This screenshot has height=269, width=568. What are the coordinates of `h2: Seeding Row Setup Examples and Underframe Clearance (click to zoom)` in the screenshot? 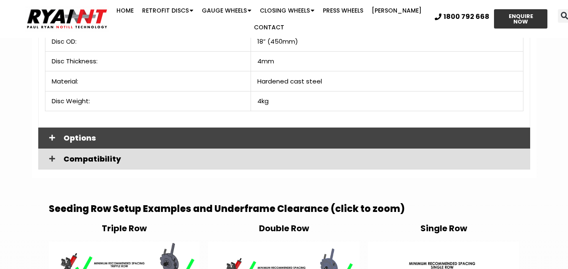 It's located at (284, 209).